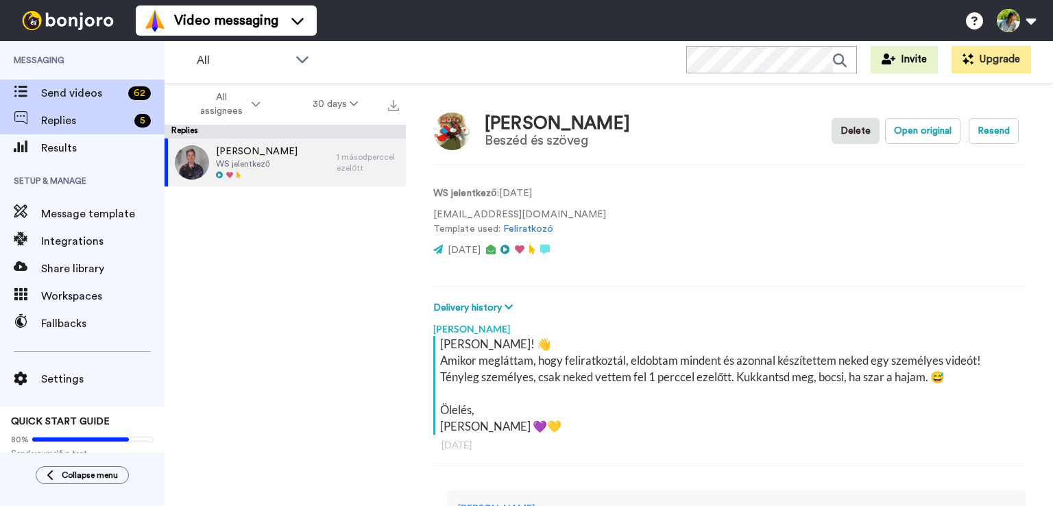  What do you see at coordinates (139, 93) in the screenshot?
I see `div: 62` at bounding box center [139, 93].